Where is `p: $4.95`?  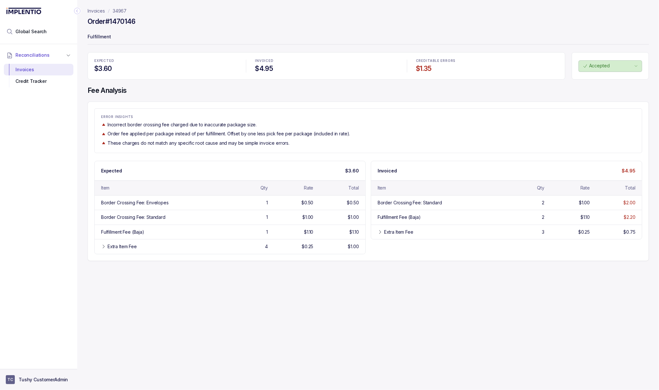
p: $4.95 is located at coordinates (629, 171).